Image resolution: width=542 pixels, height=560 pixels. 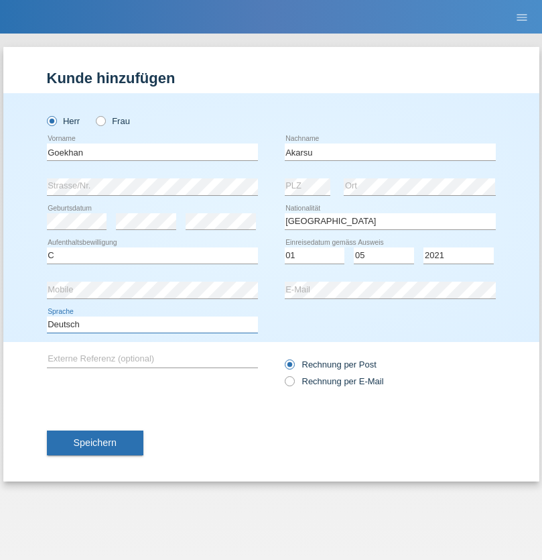 I want to click on a: menu, so click(x=522, y=17).